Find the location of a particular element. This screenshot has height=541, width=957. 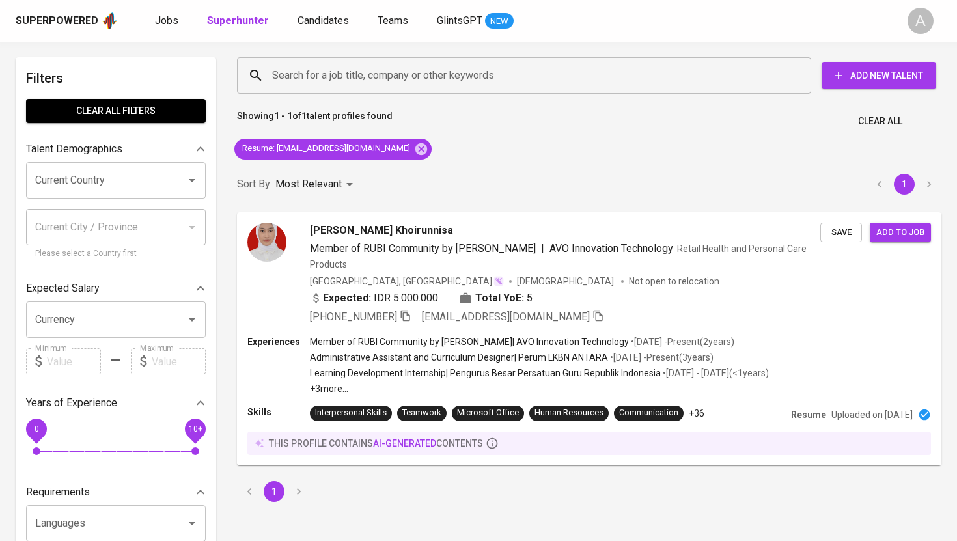

span: Retail Health and Personal Care Products is located at coordinates (558, 256).